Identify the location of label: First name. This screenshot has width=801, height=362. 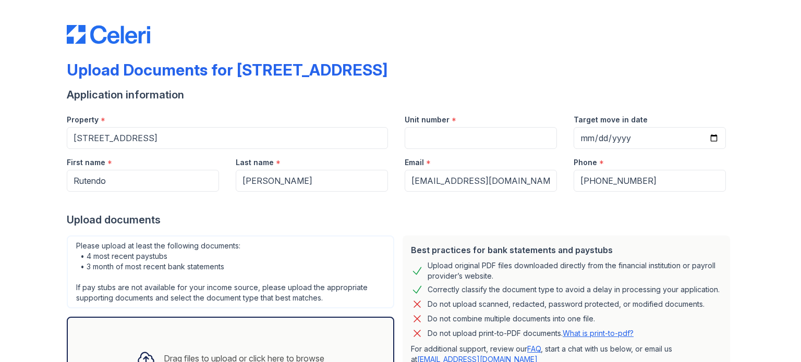
(86, 163).